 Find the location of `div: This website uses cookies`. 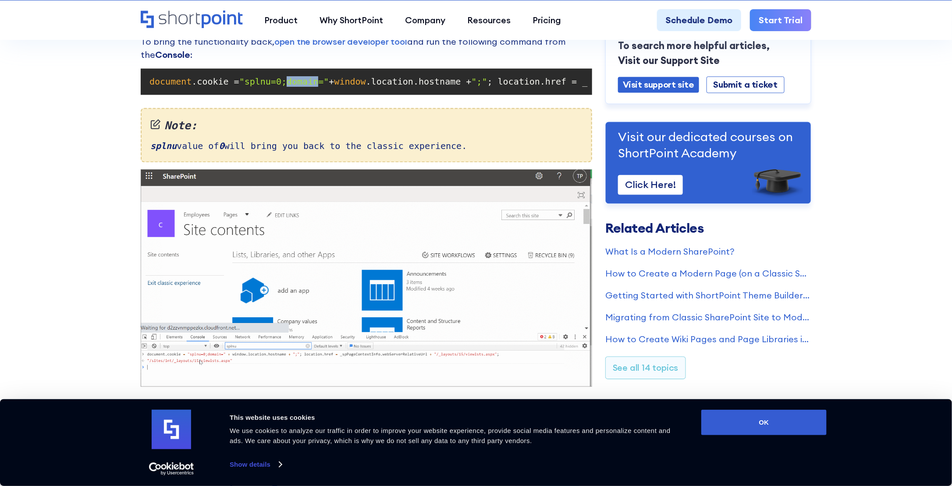

div: This website uses cookies is located at coordinates (455, 418).